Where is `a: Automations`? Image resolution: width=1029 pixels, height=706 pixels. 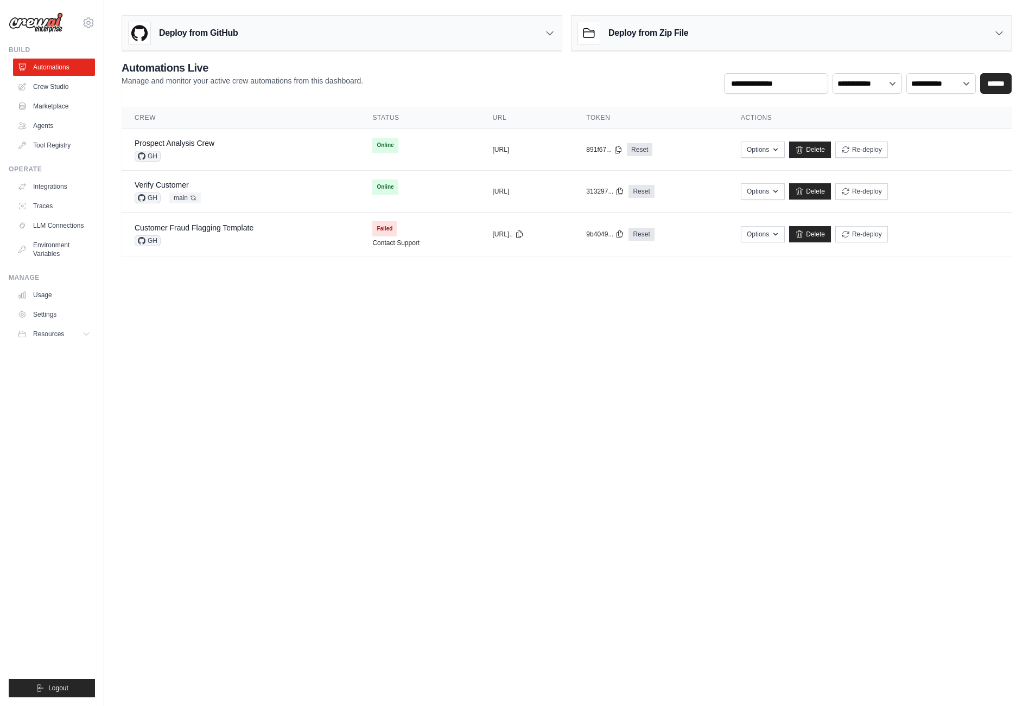
a: Automations is located at coordinates (54, 67).